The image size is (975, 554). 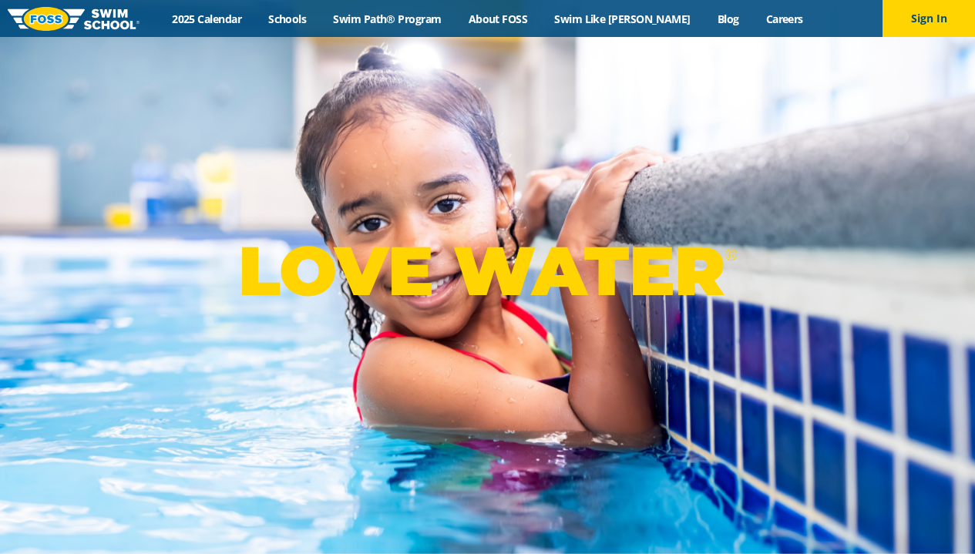 I want to click on img: FOSS Swim School Logo, so click(x=73, y=19).